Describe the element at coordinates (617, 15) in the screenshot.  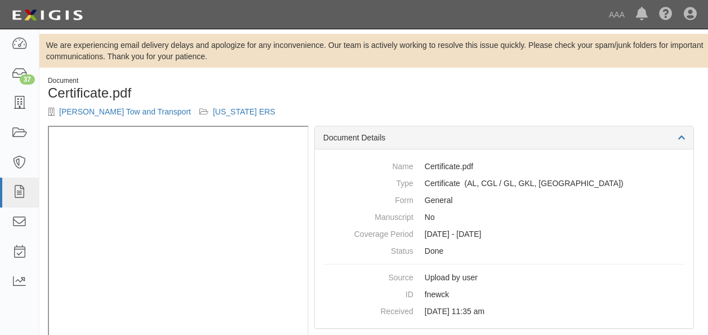
I see `a: AAA` at that location.